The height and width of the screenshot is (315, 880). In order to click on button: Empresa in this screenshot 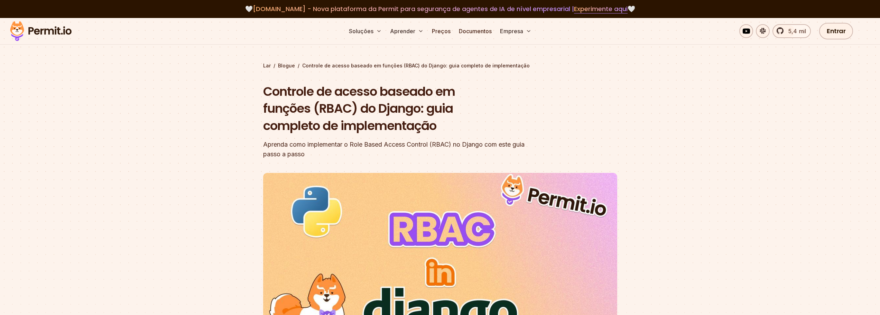, I will do `click(515, 31)`.